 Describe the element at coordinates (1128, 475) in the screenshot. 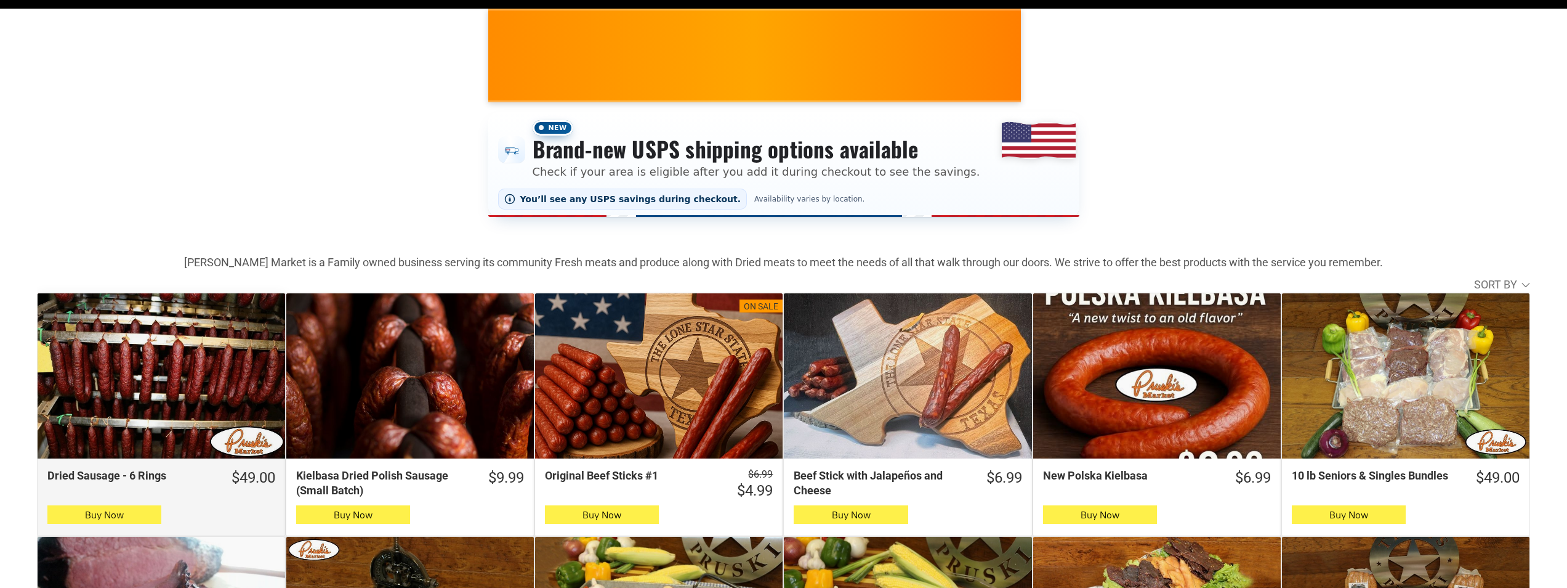

I see `div: New Polska Kielbasa` at that location.